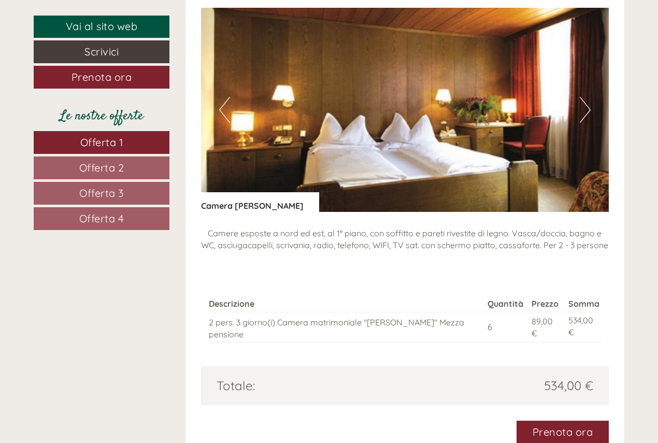 Image resolution: width=658 pixels, height=443 pixels. Describe the element at coordinates (102, 77) in the screenshot. I see `a: Prenota ora` at that location.